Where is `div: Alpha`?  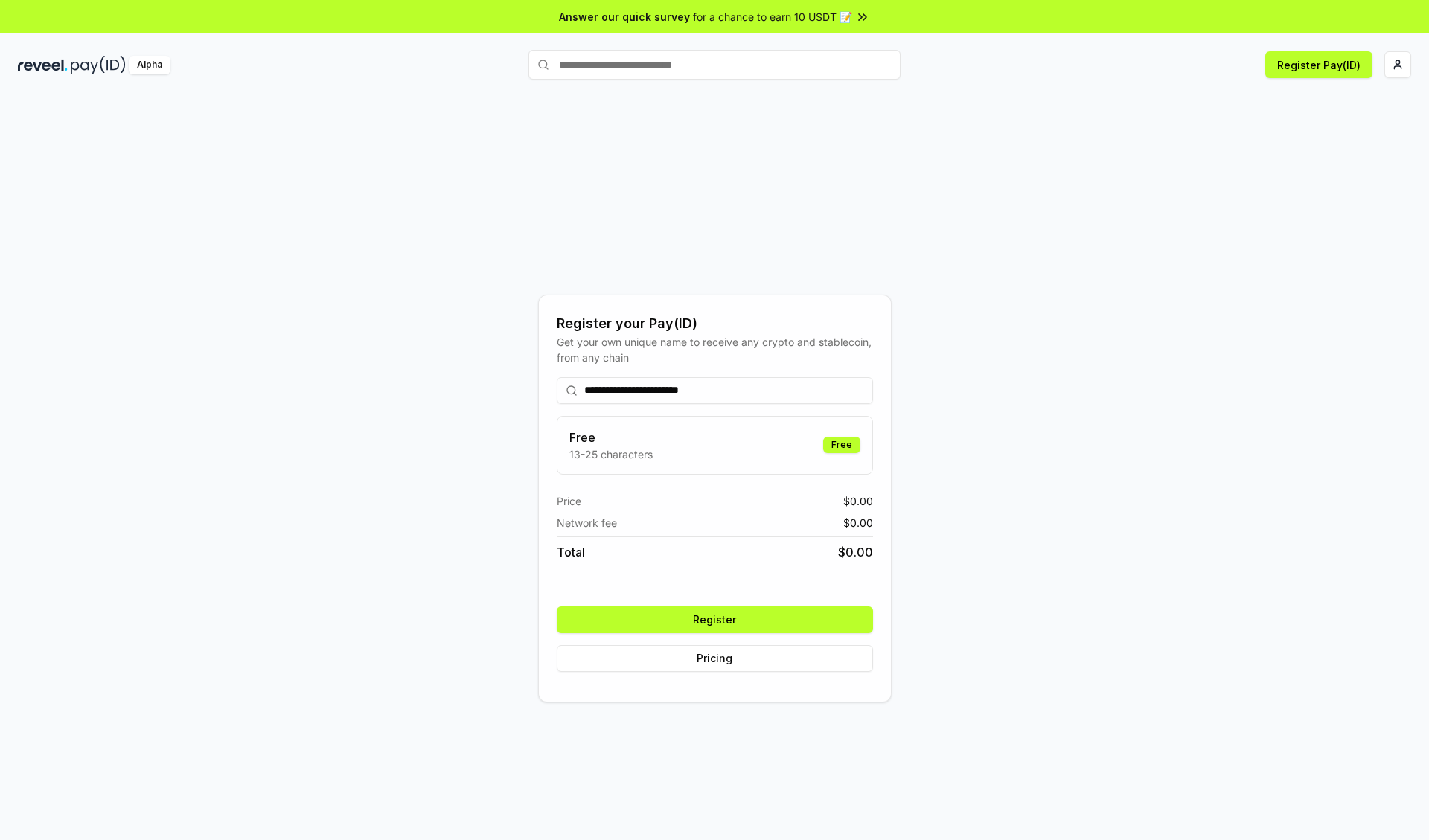 div: Alpha is located at coordinates (149, 64).